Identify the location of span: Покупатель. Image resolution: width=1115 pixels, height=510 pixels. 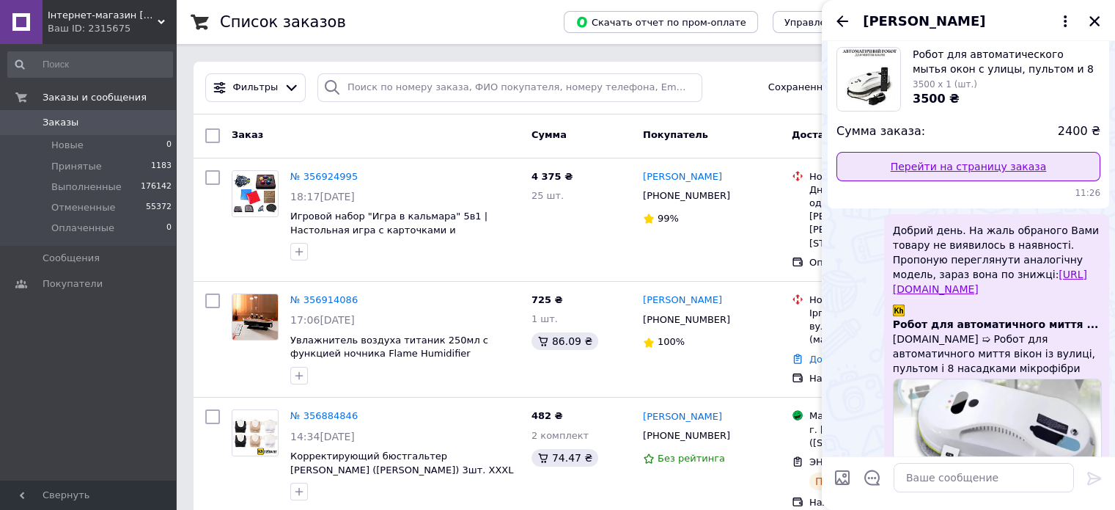
(675, 134).